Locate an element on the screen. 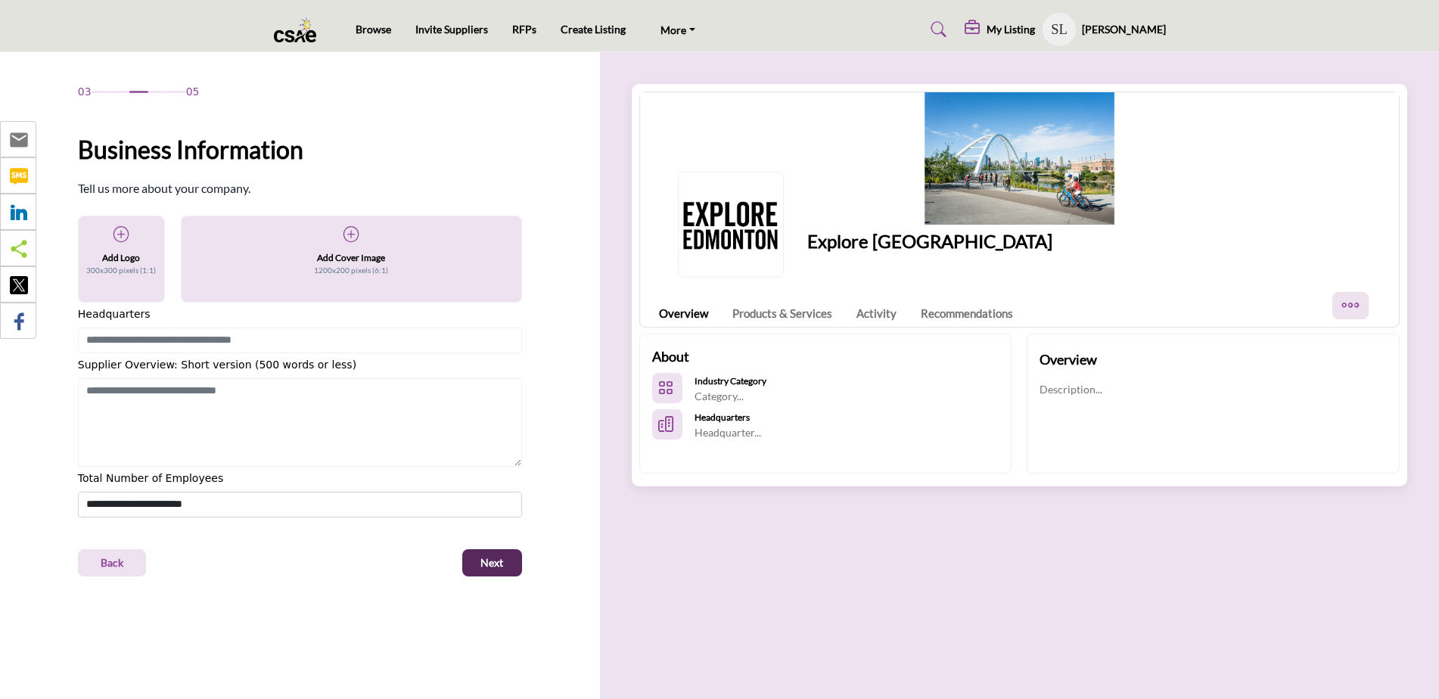 The height and width of the screenshot is (699, 1439). textarea: Shortoverview is located at coordinates (300, 423).